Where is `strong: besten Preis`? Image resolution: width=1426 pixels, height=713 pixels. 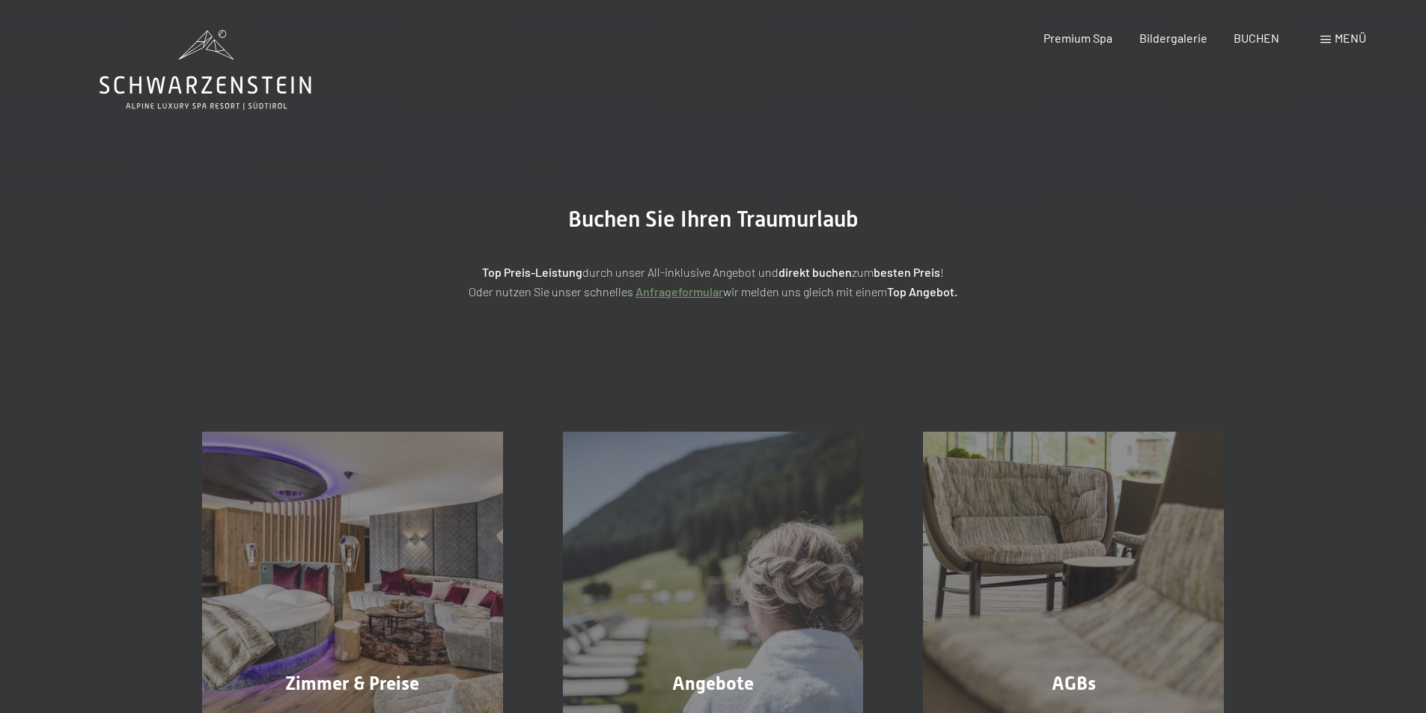 strong: besten Preis is located at coordinates (906, 272).